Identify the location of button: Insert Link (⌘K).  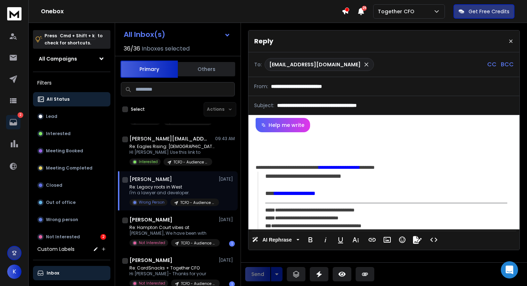
(372, 240).